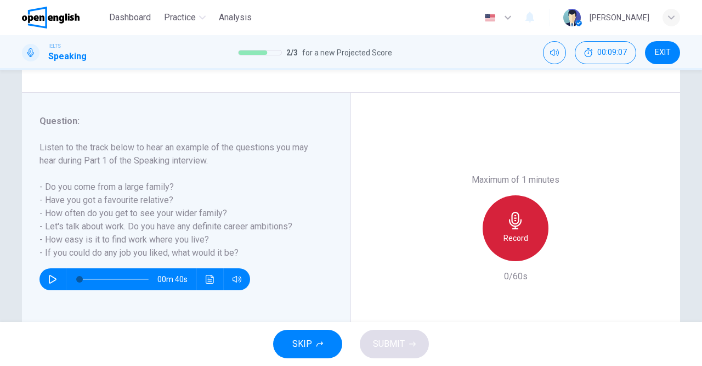  I want to click on button: Click to see the audio transcription, so click(210, 279).